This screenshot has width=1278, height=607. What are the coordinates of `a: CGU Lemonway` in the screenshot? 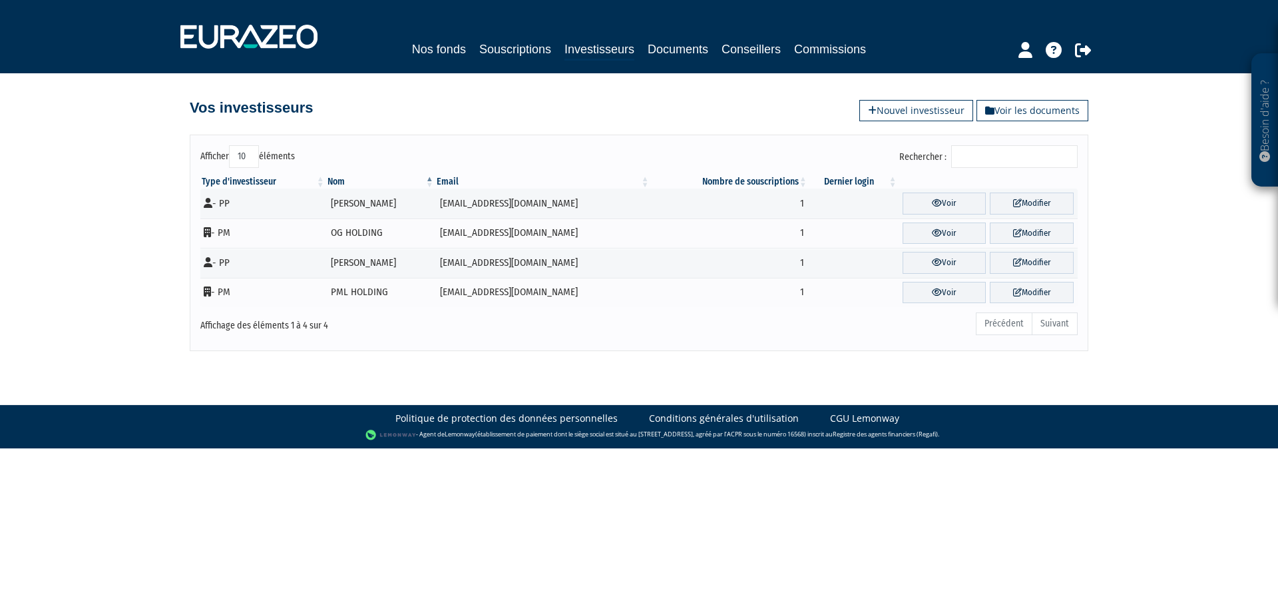 It's located at (865, 418).